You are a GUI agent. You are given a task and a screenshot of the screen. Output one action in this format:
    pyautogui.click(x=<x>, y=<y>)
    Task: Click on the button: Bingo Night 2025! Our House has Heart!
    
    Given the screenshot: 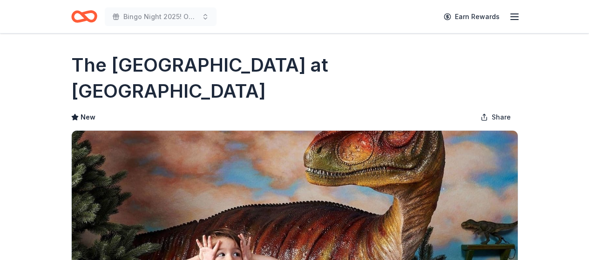 What is the action you would take?
    pyautogui.click(x=161, y=17)
    